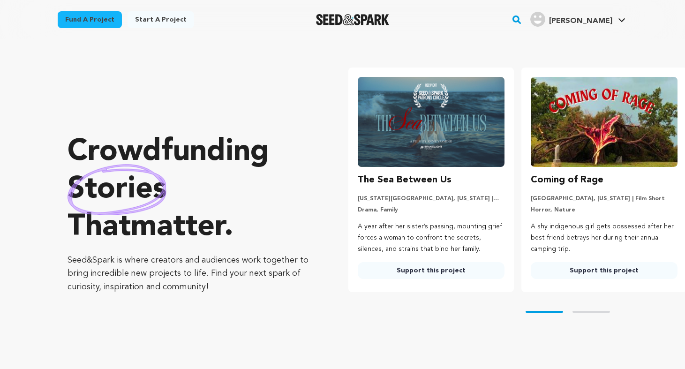 This screenshot has width=685, height=369. I want to click on h3: The Sea Between Us, so click(405, 180).